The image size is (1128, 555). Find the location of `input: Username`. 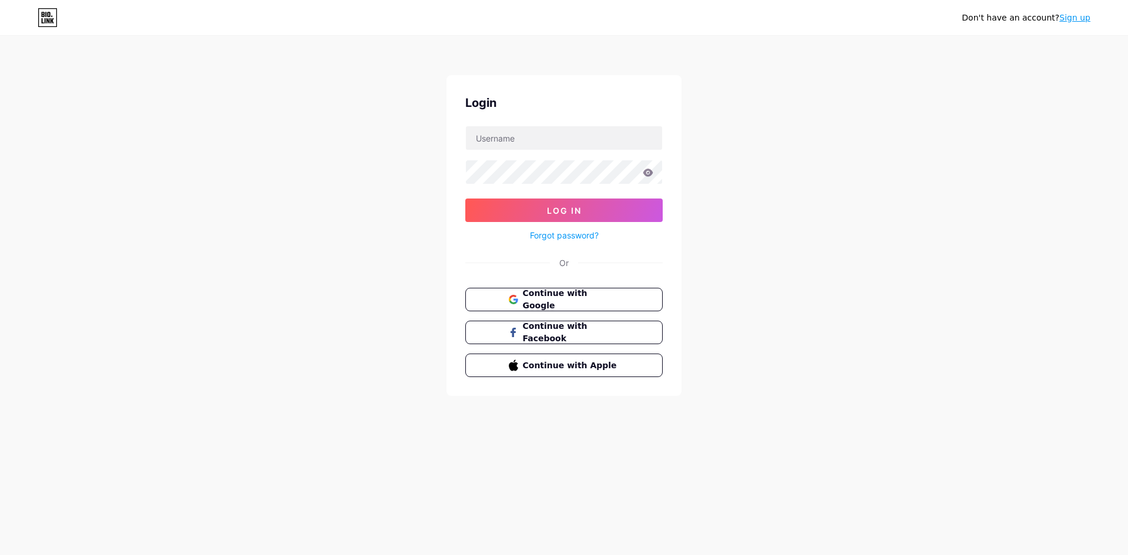

input: Username is located at coordinates (564, 138).